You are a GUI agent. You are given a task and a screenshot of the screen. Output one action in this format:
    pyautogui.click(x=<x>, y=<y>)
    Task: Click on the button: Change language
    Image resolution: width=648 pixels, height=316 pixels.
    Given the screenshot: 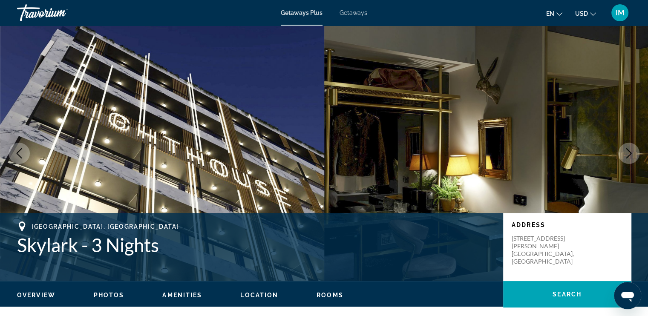 What is the action you would take?
    pyautogui.click(x=554, y=13)
    